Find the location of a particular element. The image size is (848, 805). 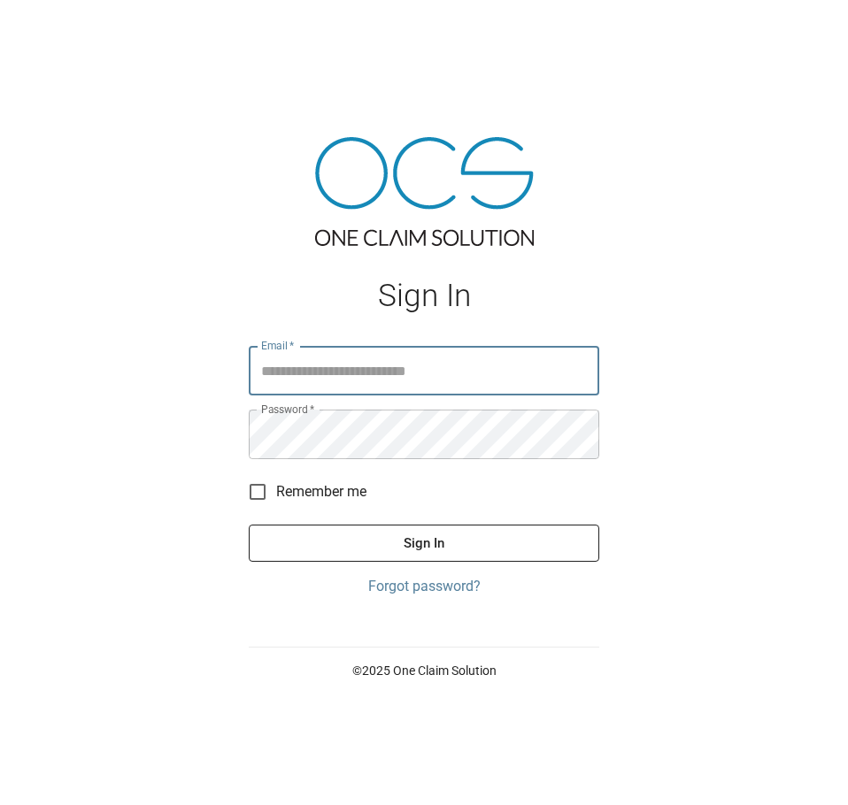

img: ocs-logo-white-transparent.png is located at coordinates (57, 28).